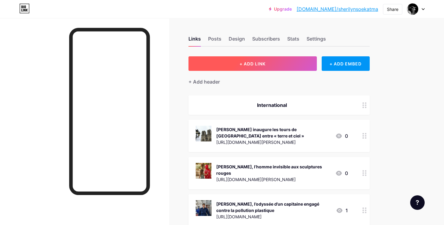  What do you see at coordinates (204, 82) in the screenshot?
I see `div: + Add header` at bounding box center [204, 82].